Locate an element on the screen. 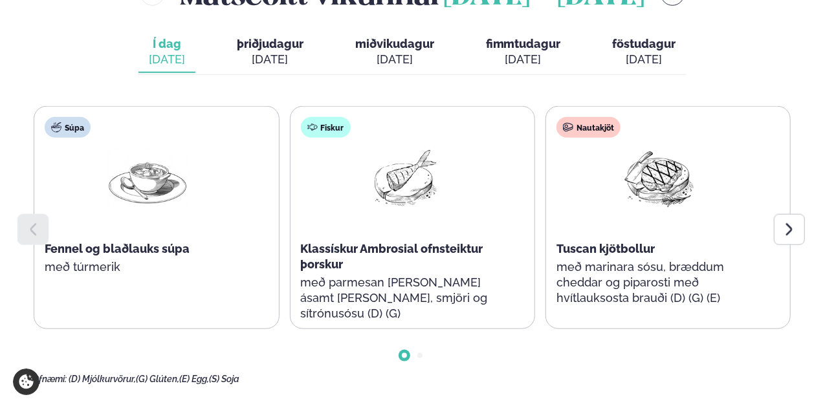 This screenshot has width=825, height=408. span: Go to slide 2 is located at coordinates (420, 356).